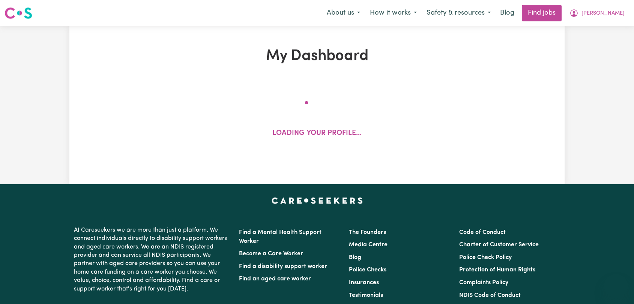 This screenshot has height=304, width=634. I want to click on a: Media Centre, so click(368, 245).